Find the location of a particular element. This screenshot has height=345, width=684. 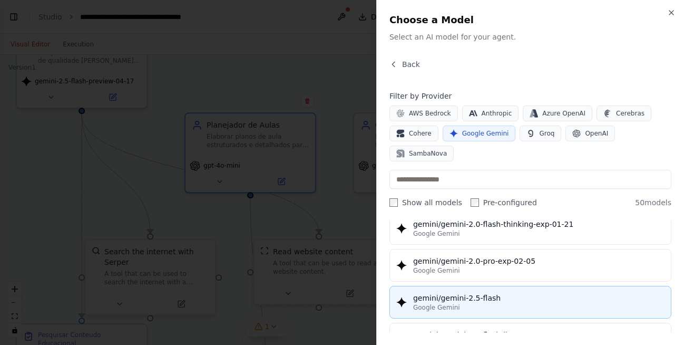

div: gemini/gemini-2.0-pro-exp-02-05 is located at coordinates (539, 261).